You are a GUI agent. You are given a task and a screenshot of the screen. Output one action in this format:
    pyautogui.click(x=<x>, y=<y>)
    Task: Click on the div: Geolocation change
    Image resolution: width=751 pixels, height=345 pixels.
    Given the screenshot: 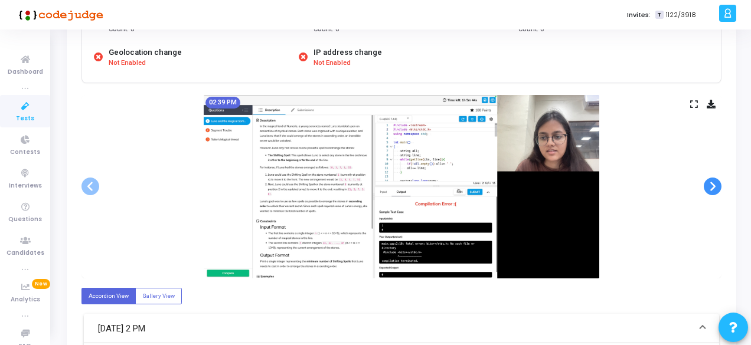 What is the action you would take?
    pyautogui.click(x=145, y=53)
    